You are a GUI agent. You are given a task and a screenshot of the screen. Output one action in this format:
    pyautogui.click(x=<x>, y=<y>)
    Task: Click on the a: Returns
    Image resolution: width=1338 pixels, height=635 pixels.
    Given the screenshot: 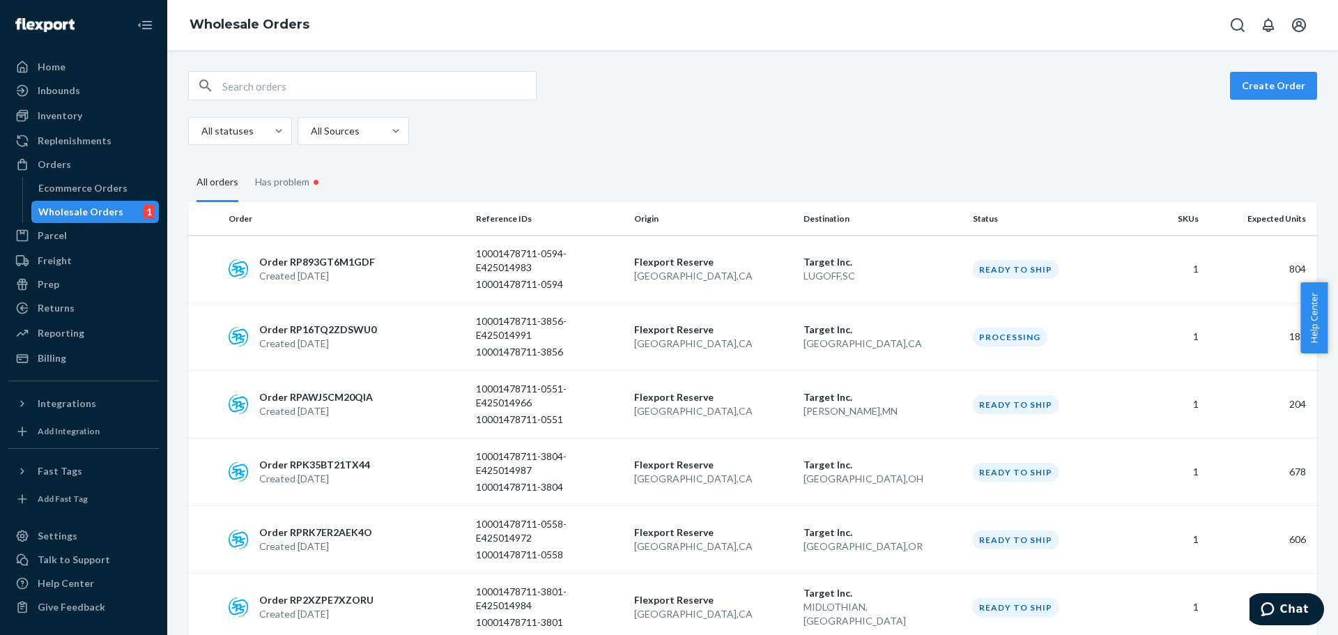 What is the action you would take?
    pyautogui.click(x=84, y=308)
    